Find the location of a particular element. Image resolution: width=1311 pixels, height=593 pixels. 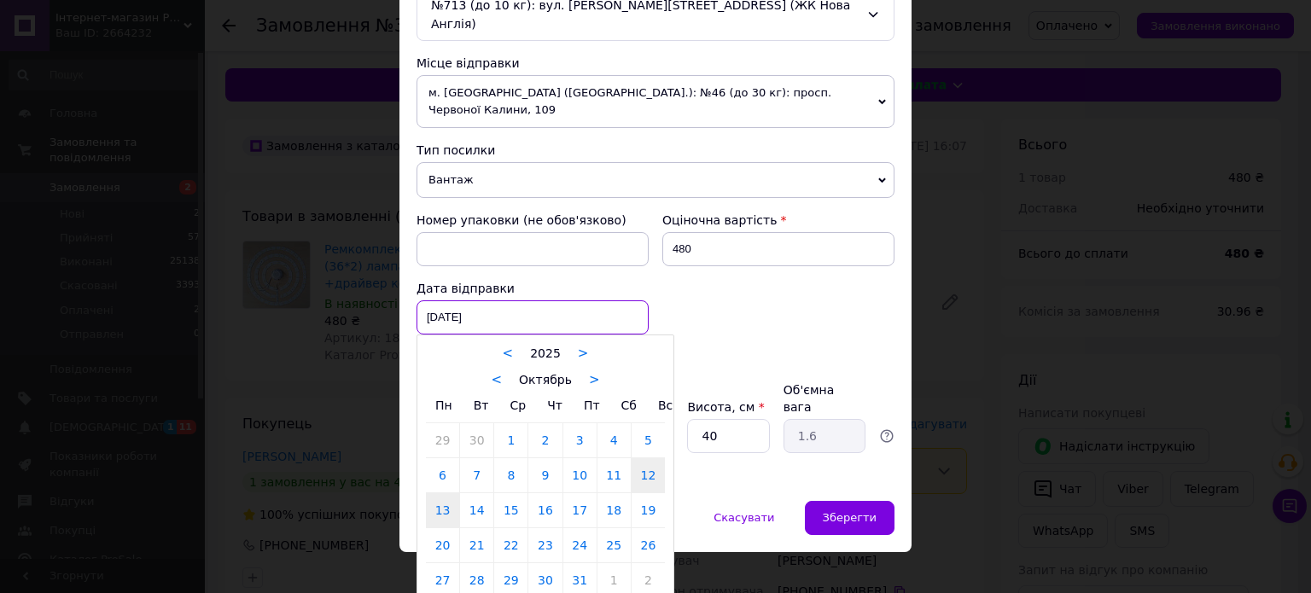

a: 25 is located at coordinates (614, 545).